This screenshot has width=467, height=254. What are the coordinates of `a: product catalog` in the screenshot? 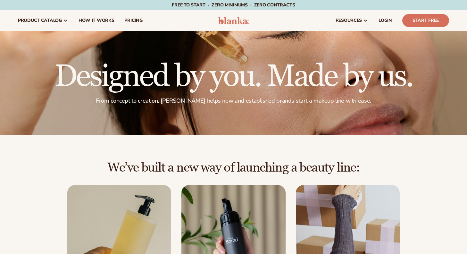 It's located at (43, 21).